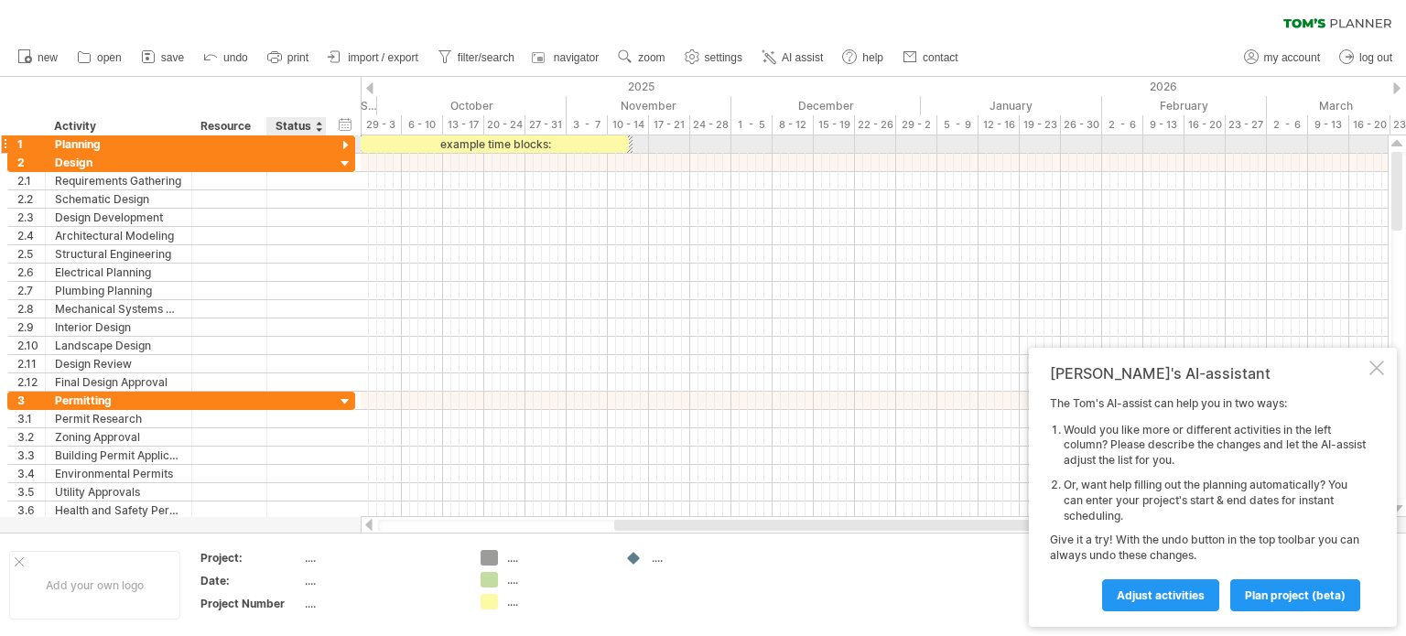 The height and width of the screenshot is (636, 1406). What do you see at coordinates (109, 58) in the screenshot?
I see `span: open` at bounding box center [109, 58].